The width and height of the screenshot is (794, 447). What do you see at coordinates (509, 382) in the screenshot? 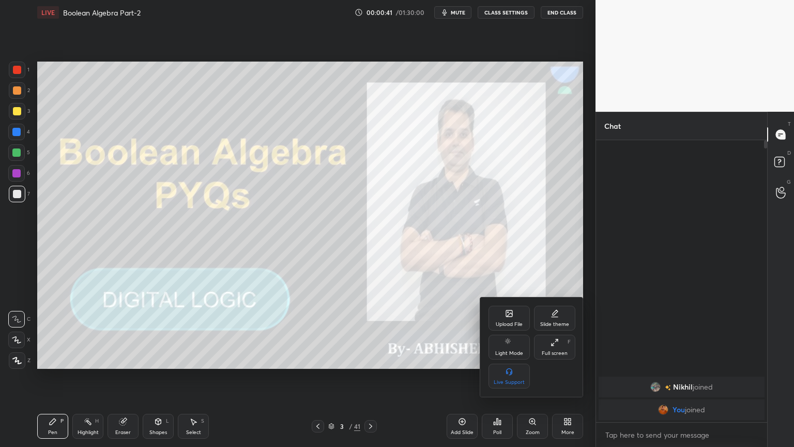
I see `div: Live Support` at bounding box center [509, 382].